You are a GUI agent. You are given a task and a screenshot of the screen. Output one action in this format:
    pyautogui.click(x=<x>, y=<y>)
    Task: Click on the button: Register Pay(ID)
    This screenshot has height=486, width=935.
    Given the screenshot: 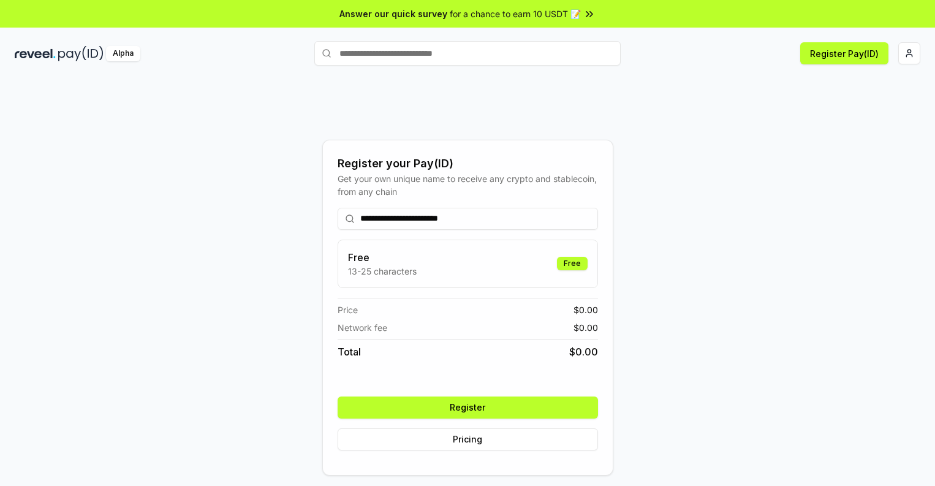 What is the action you would take?
    pyautogui.click(x=844, y=53)
    